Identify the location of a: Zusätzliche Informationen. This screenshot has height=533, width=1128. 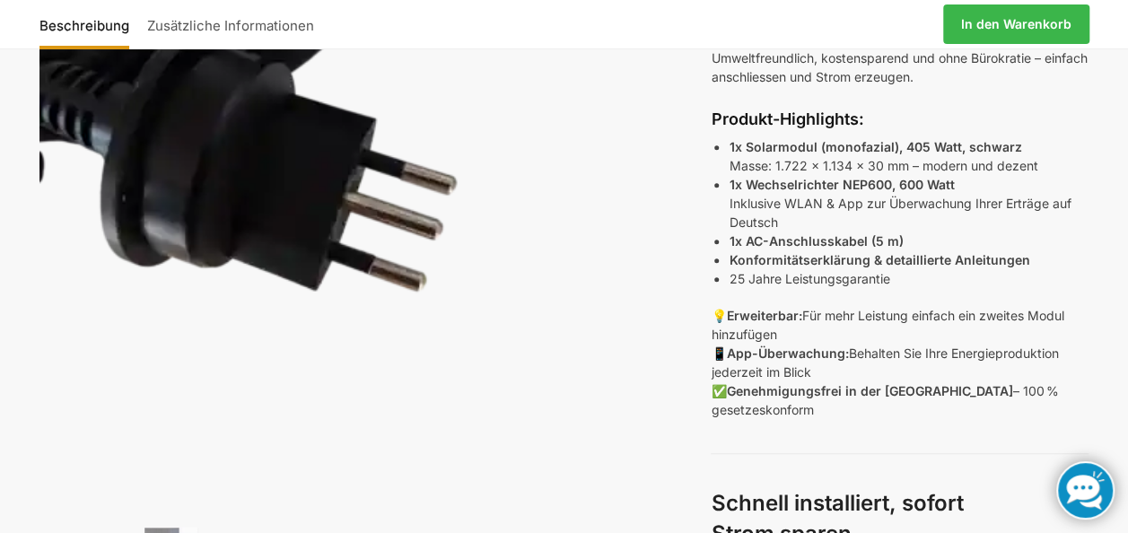
(231, 24).